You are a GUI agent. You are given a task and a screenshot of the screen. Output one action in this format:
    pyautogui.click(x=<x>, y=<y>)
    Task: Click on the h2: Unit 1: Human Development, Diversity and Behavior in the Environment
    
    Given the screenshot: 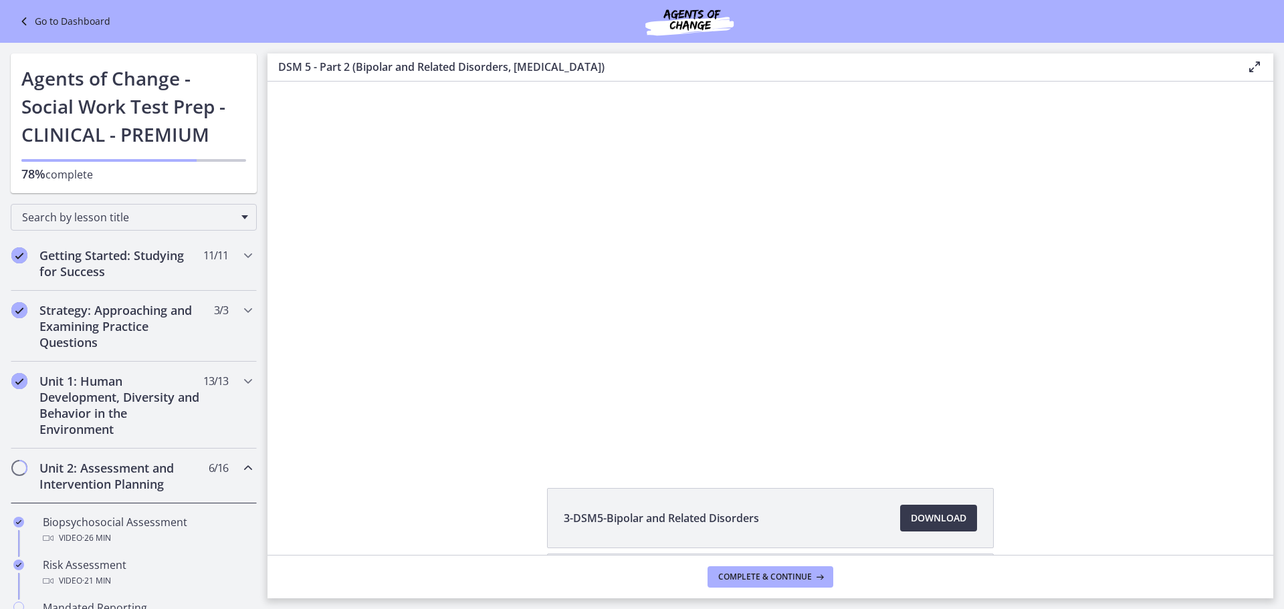 What is the action you would take?
    pyautogui.click(x=121, y=405)
    